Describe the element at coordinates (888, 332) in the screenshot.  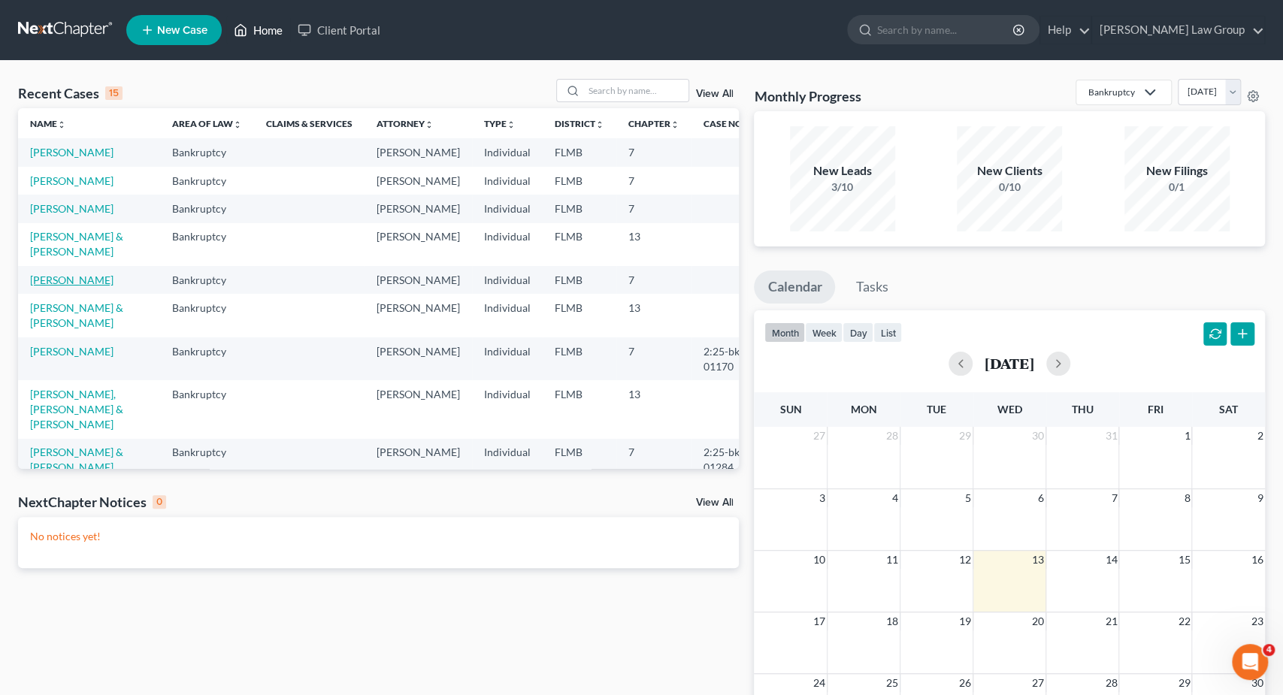
I see `button: list` at that location.